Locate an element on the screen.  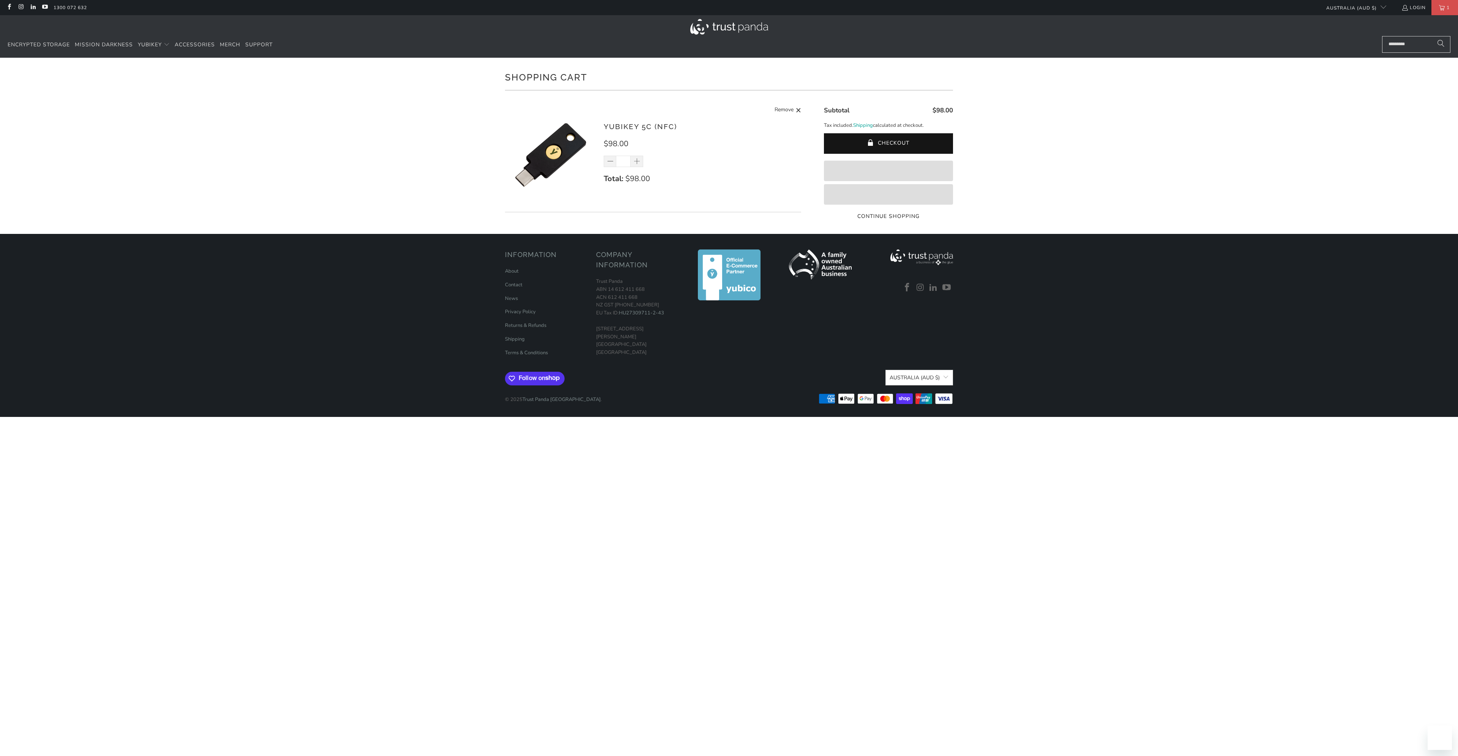
a: Terms & Conditions is located at coordinates (526, 353).